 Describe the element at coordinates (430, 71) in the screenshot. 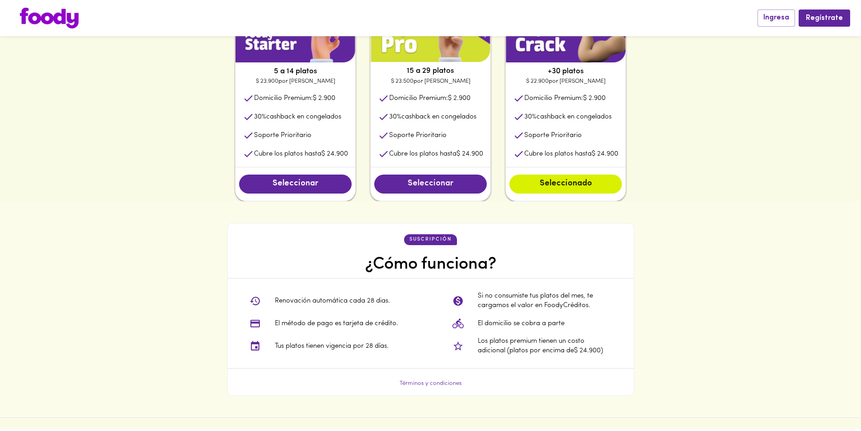

I see `p: 15 a 29 platos` at that location.